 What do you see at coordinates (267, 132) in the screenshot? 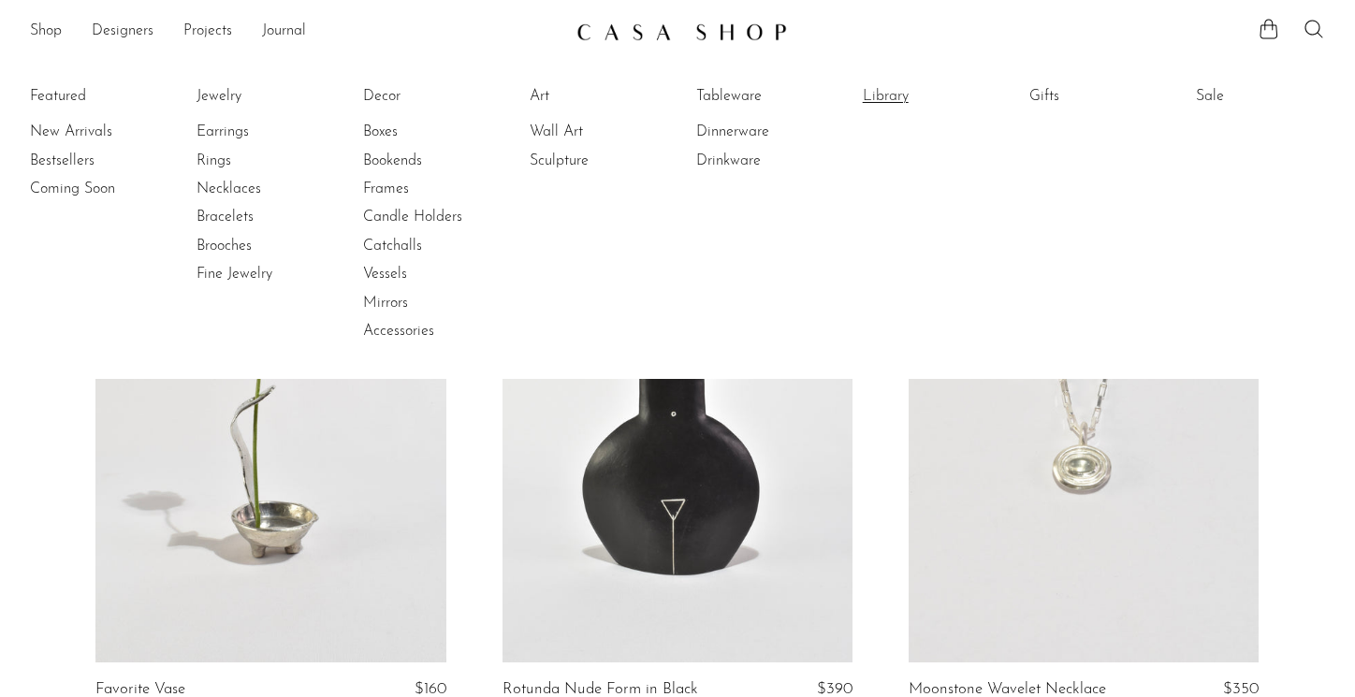
I see `a: Earrings` at bounding box center [267, 132].